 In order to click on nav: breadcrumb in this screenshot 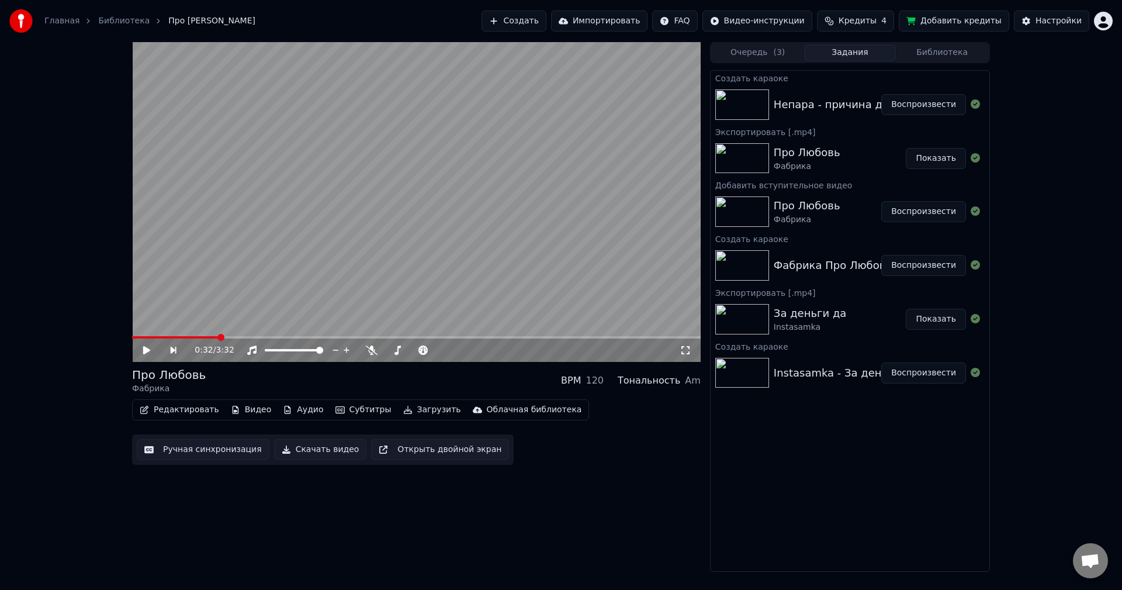, I will do `click(150, 21)`.